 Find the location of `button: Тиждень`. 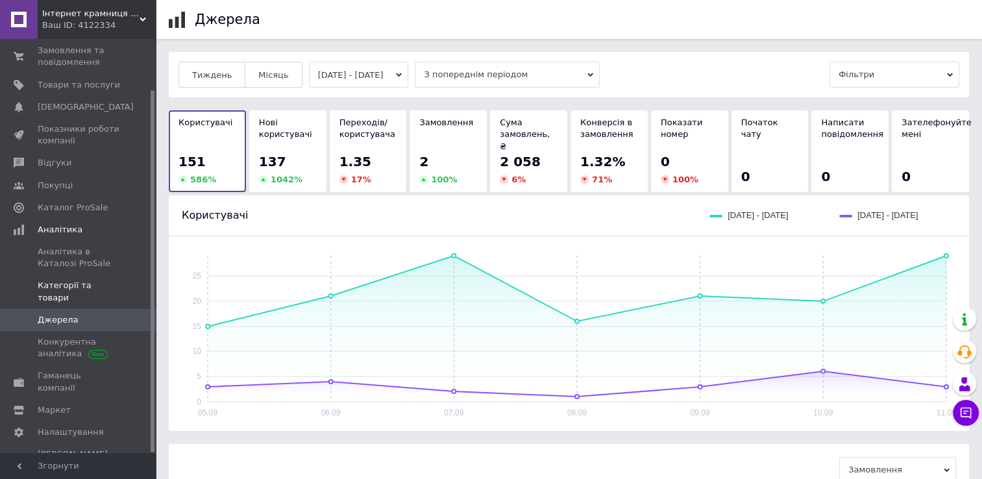

button: Тиждень is located at coordinates (212, 75).